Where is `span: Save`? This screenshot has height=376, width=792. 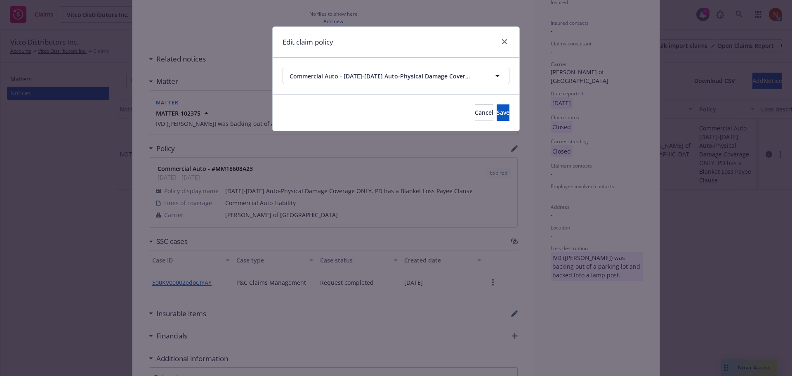 span: Save is located at coordinates (503, 112).